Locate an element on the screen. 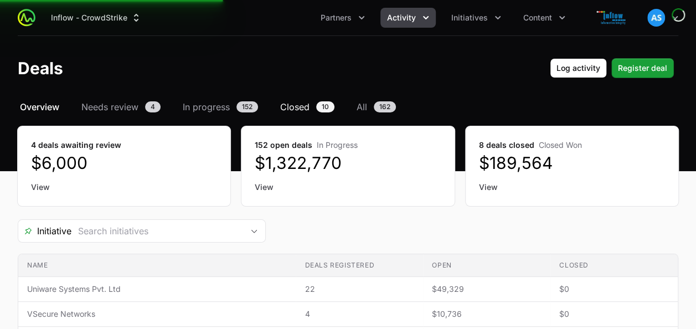 This screenshot has height=329, width=696. span: Log activity is located at coordinates (578, 68).